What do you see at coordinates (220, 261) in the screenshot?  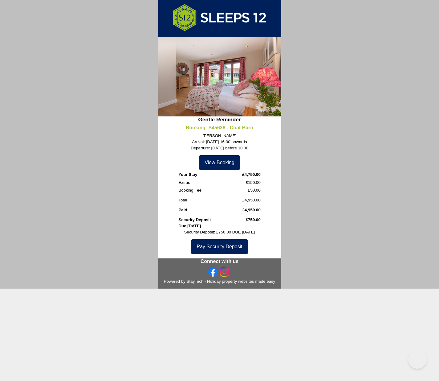 I see `h3: Connect with us` at bounding box center [220, 261].